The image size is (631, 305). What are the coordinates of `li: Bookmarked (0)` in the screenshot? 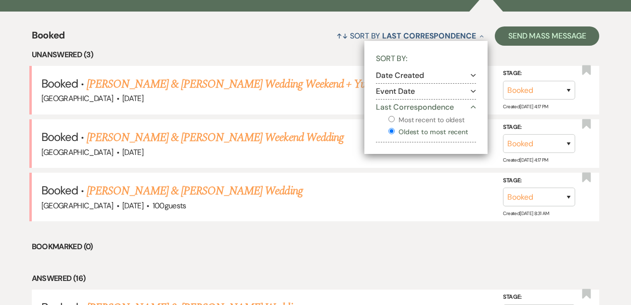 It's located at (316, 247).